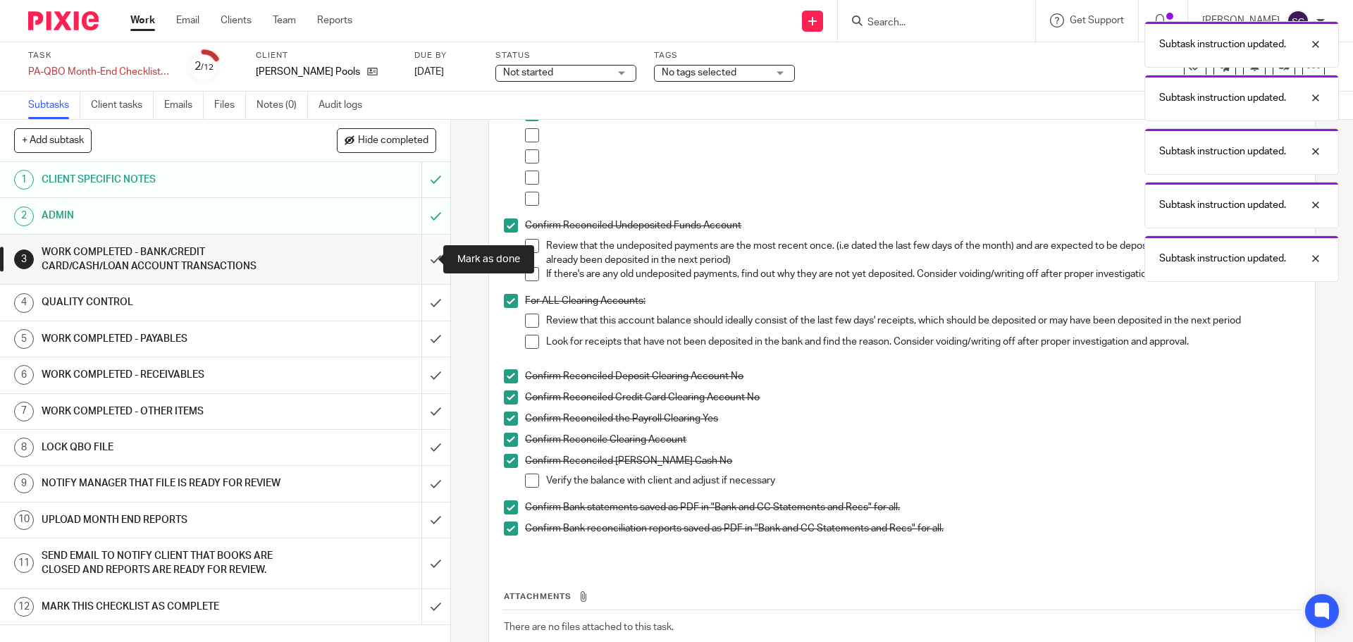 The height and width of the screenshot is (642, 1353). What do you see at coordinates (24, 180) in the screenshot?
I see `div: 1` at bounding box center [24, 180].